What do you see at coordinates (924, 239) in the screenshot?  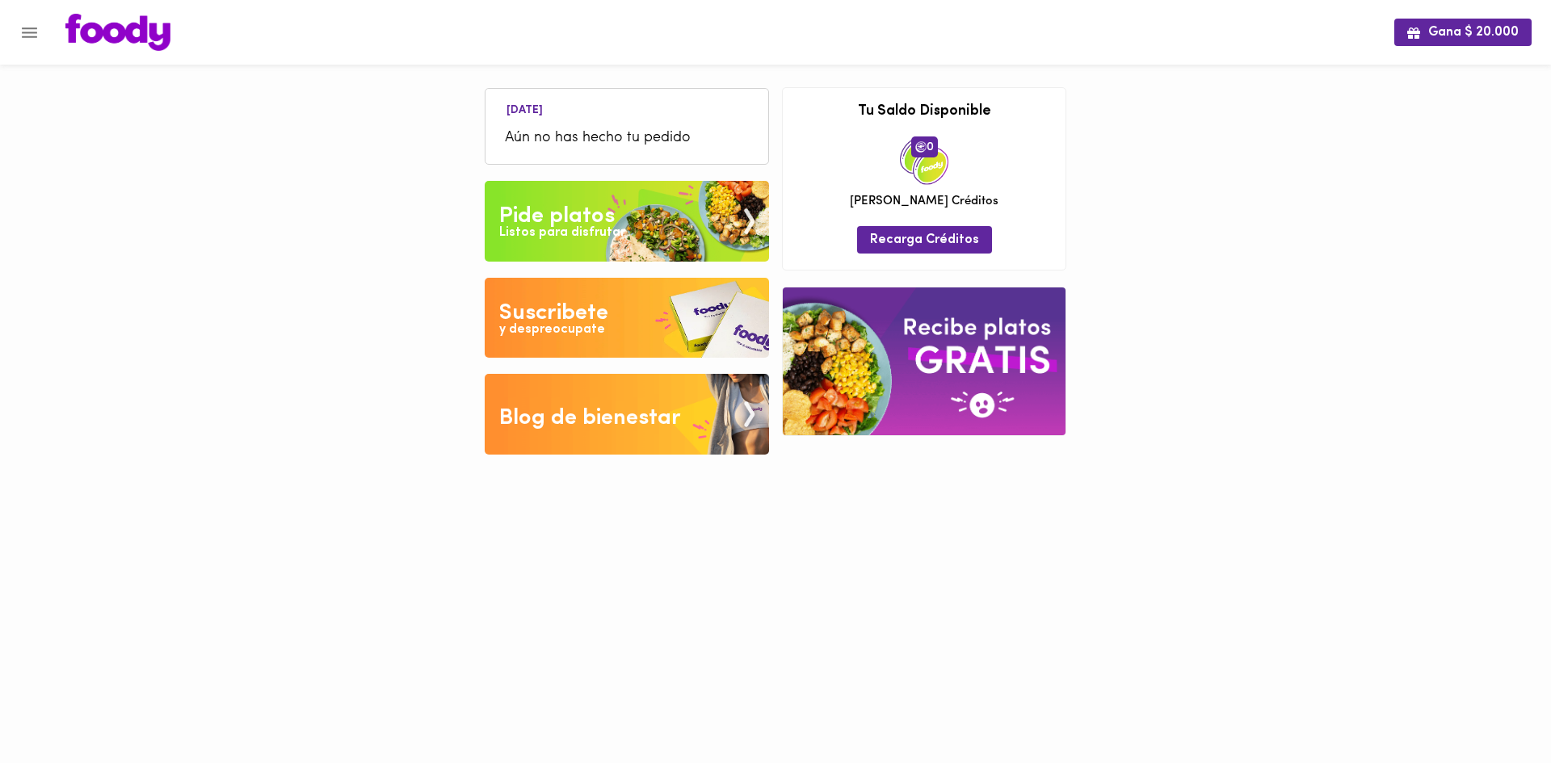 I see `button: Recarga Créditos` at bounding box center [924, 239].